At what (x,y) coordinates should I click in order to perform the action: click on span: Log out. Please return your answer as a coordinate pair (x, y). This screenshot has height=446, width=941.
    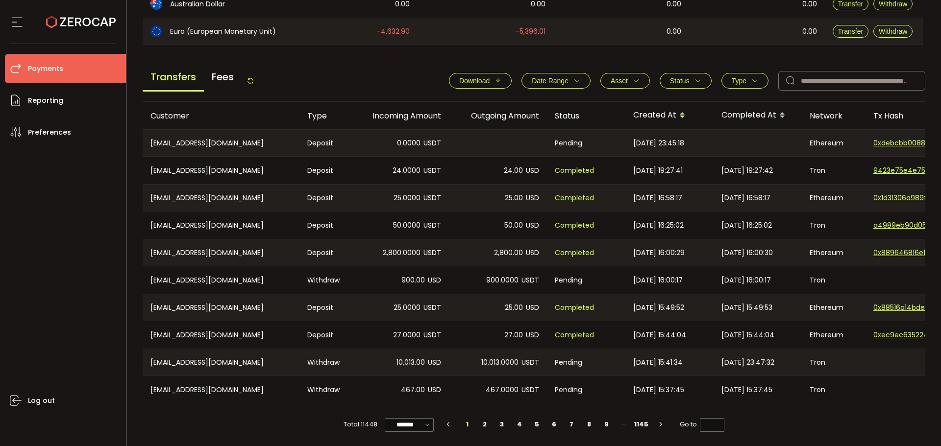
    Looking at the image, I should click on (41, 401).